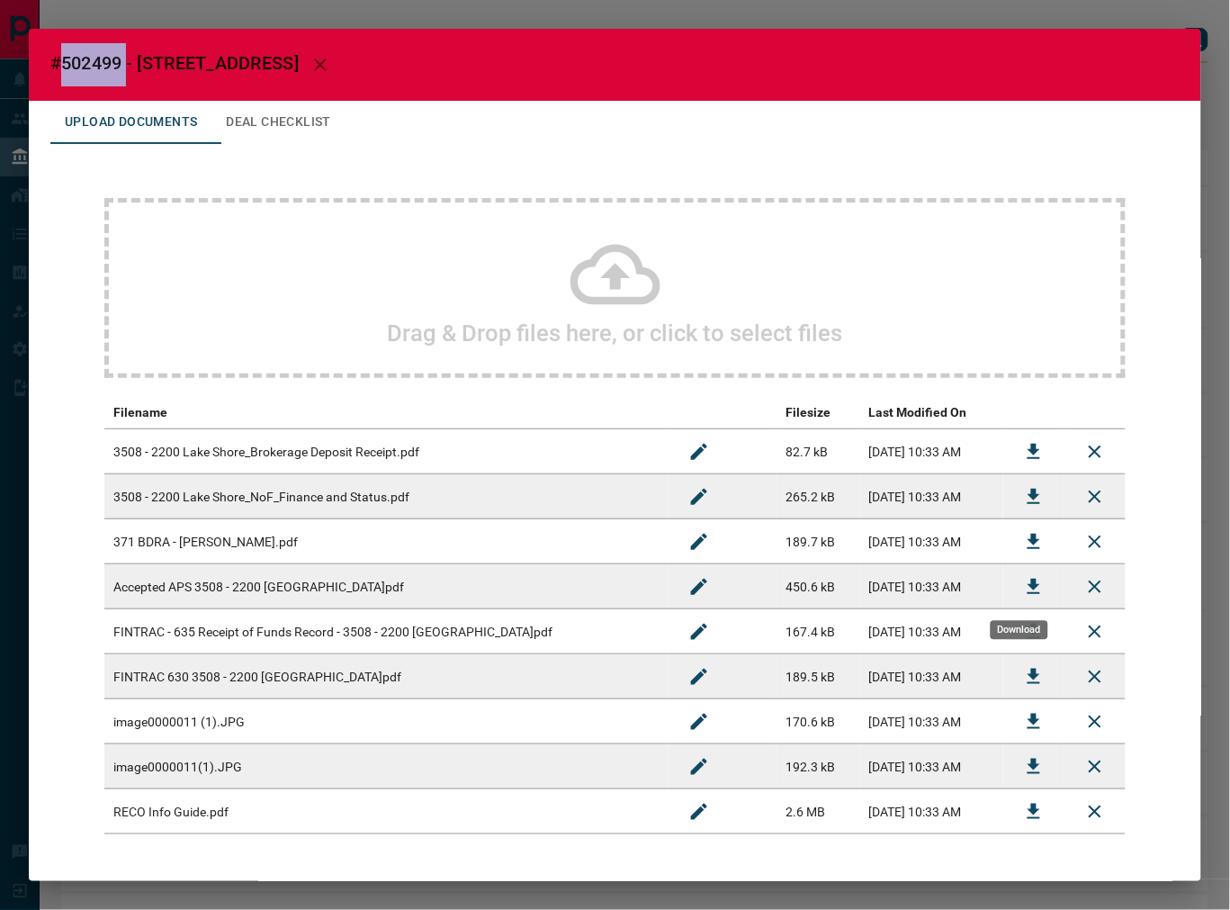 The image size is (1230, 910). Describe the element at coordinates (818, 497) in the screenshot. I see `td: 265.2 kB` at that location.